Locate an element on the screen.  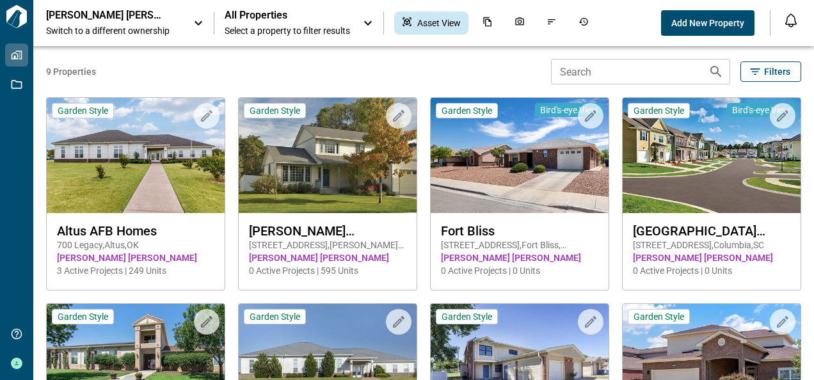
span: Altus AFB Homes is located at coordinates (136, 231).